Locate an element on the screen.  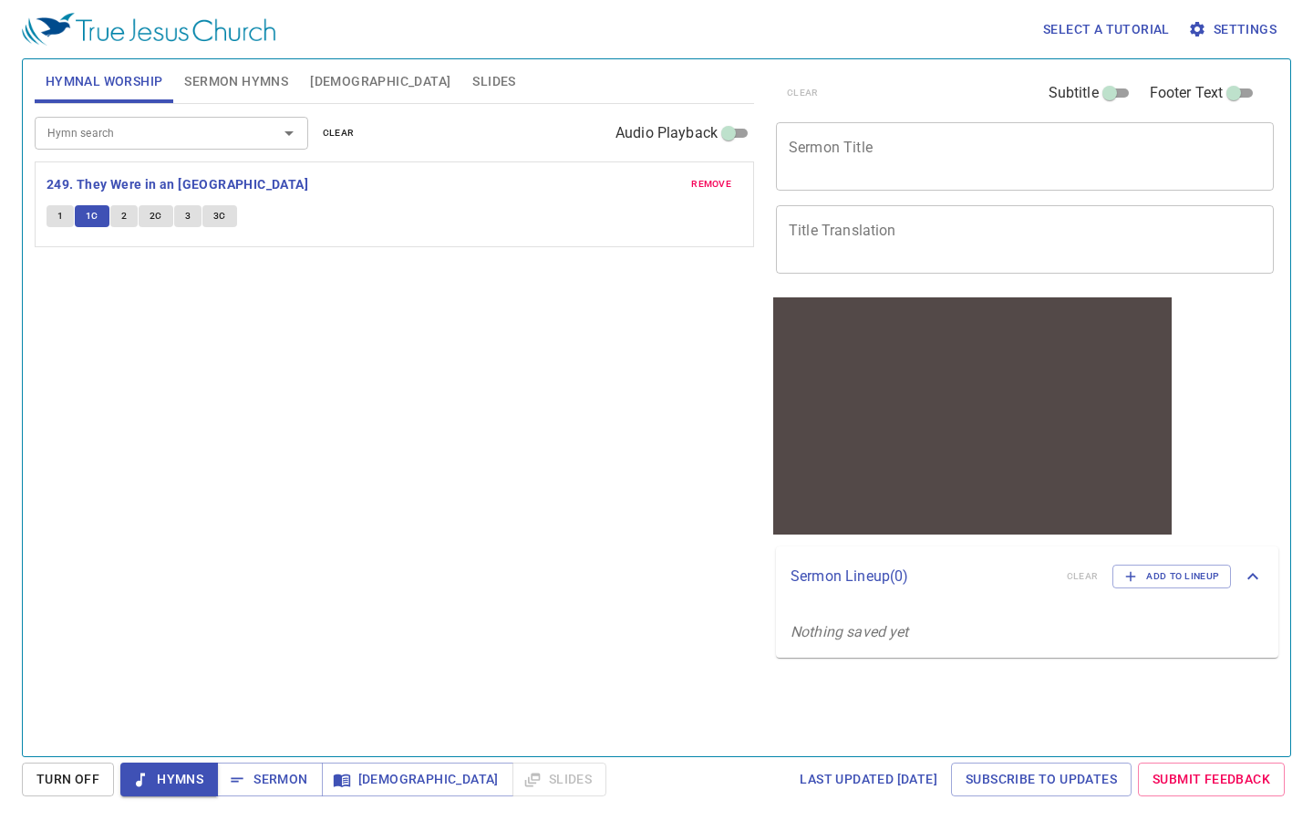
div: Sermon Lineup(0)clearAdd to Lineup is located at coordinates (1027, 576).